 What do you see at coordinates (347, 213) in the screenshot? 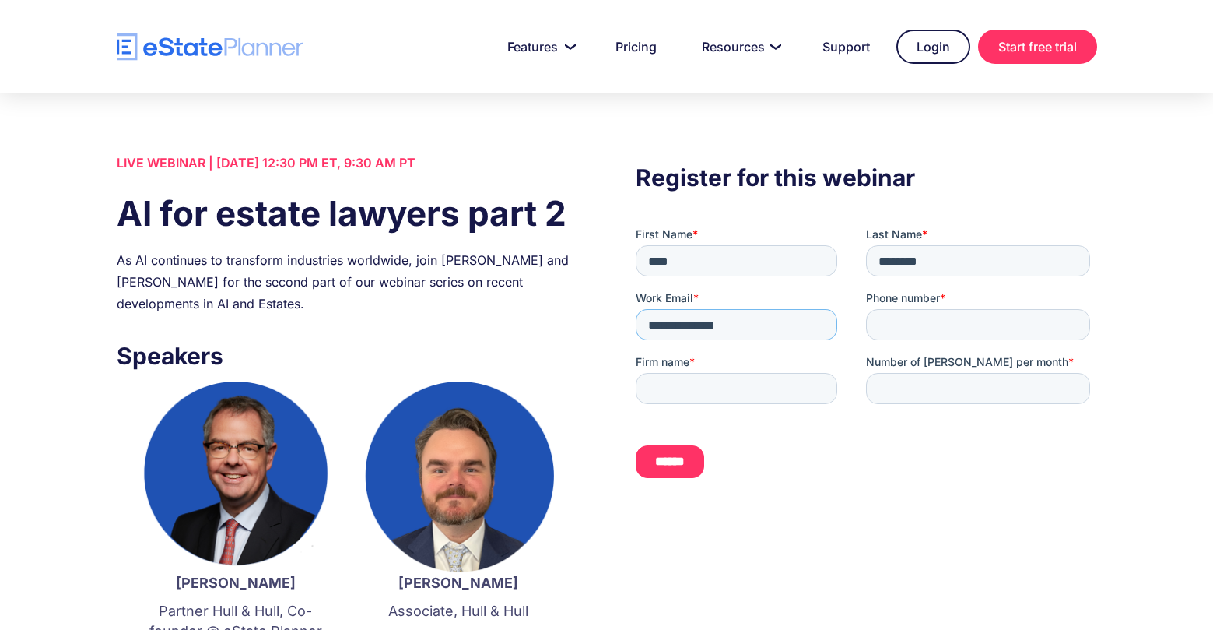
I see `h1: AI for estate lawyers part 2` at bounding box center [347, 213].